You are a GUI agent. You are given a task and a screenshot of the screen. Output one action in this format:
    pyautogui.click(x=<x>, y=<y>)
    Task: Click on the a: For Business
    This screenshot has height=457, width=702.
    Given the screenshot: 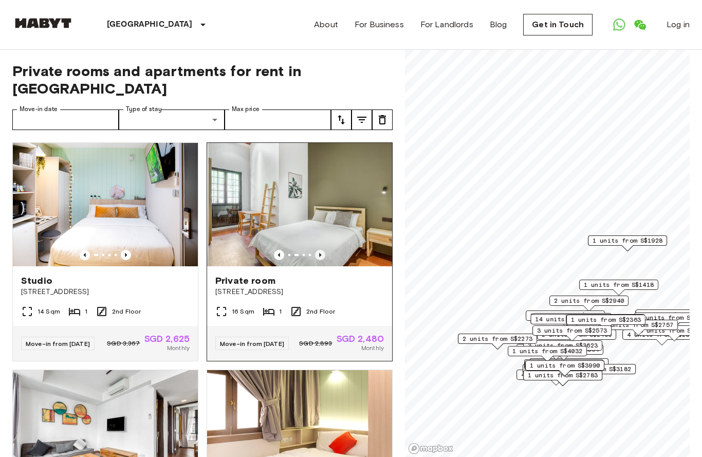 What is the action you would take?
    pyautogui.click(x=379, y=25)
    